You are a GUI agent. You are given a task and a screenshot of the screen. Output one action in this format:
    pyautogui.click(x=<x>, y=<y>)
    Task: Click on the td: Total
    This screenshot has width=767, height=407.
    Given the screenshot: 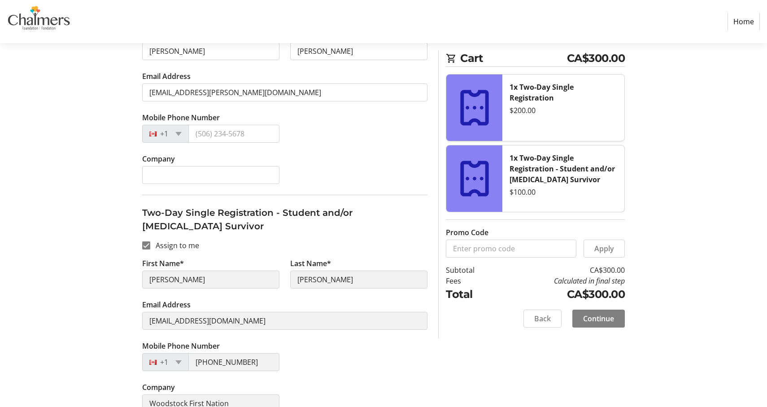 What is the action you would take?
    pyautogui.click(x=471, y=294)
    